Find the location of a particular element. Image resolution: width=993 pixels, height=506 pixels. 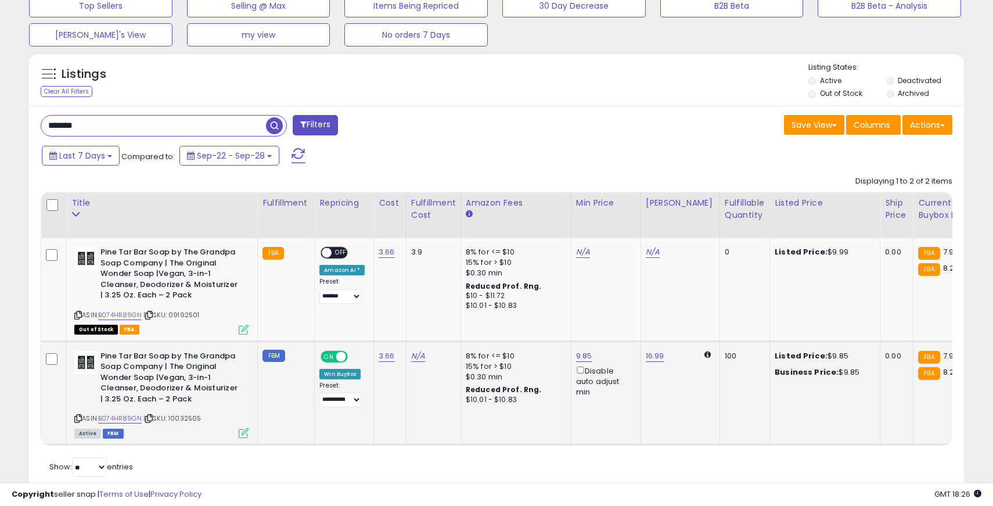

span: Columns is located at coordinates (871, 125).